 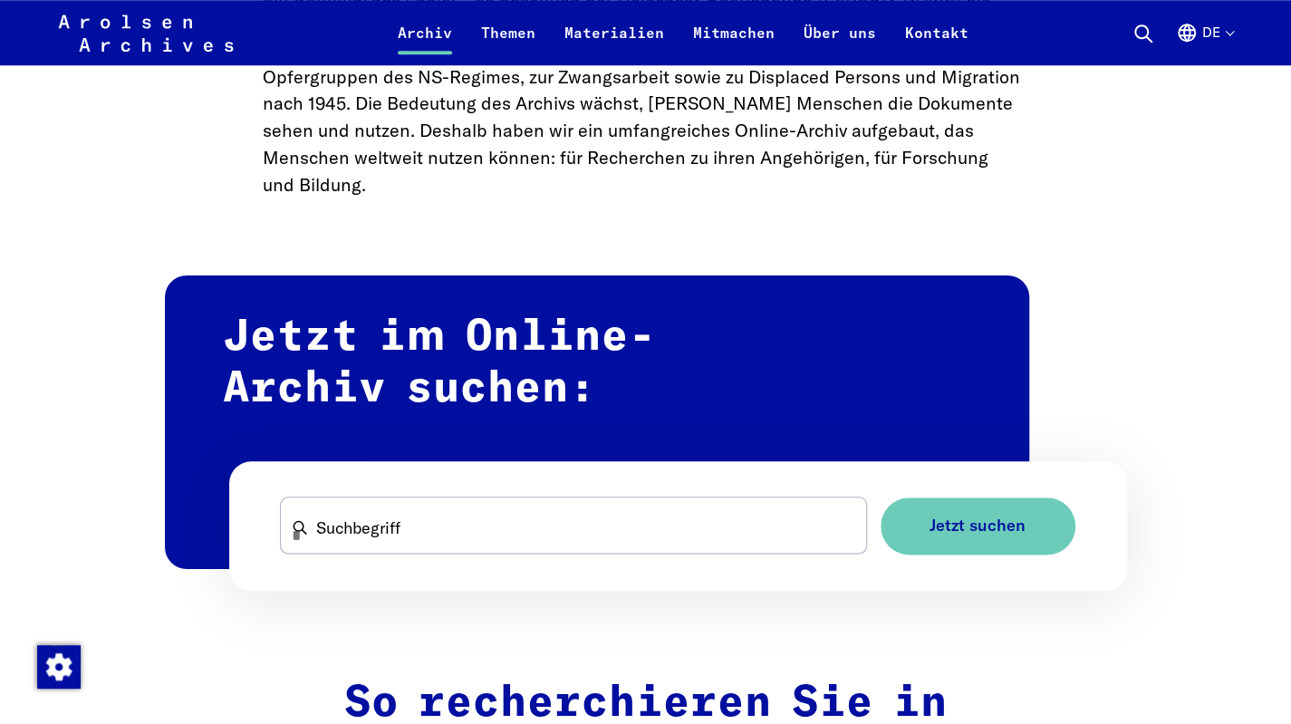 What do you see at coordinates (425, 43) in the screenshot?
I see `a: Archiv` at bounding box center [425, 43].